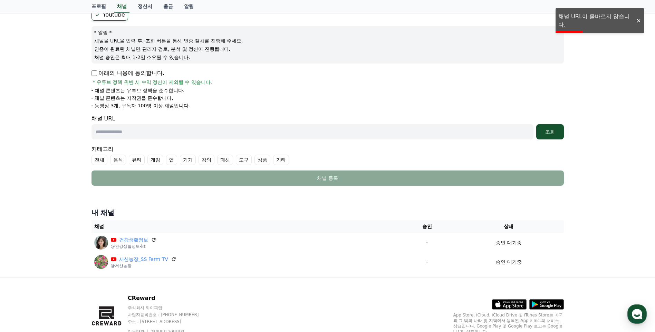 This screenshot has height=332, width=655. What do you see at coordinates (132, 98) in the screenshot?
I see `p: - 채널 콘텐츠는 저작권을 준수합니다.` at bounding box center [132, 98].